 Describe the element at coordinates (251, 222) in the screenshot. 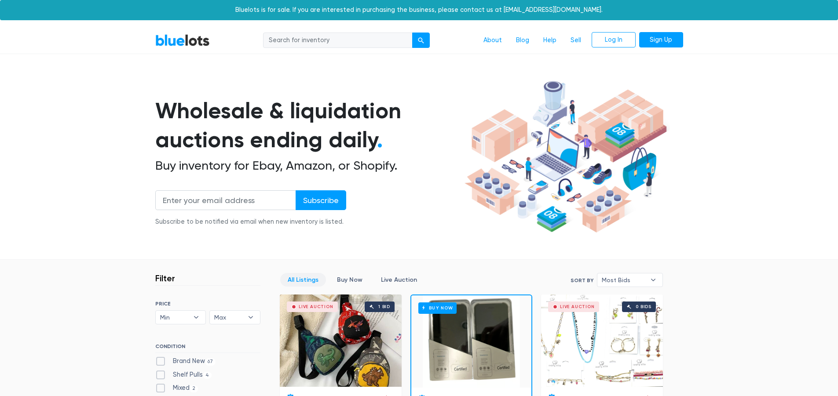

I see `div: Subscribe to be notified via email when new inventory is listed.` at that location.